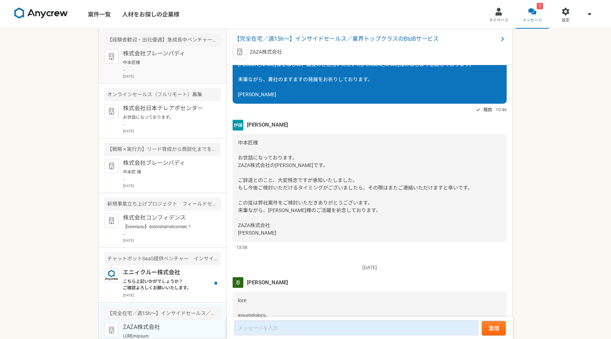 This screenshot has height=339, width=611. What do you see at coordinates (112, 275) in the screenshot?
I see `img: logo_text_blue_01.png` at bounding box center [112, 275].